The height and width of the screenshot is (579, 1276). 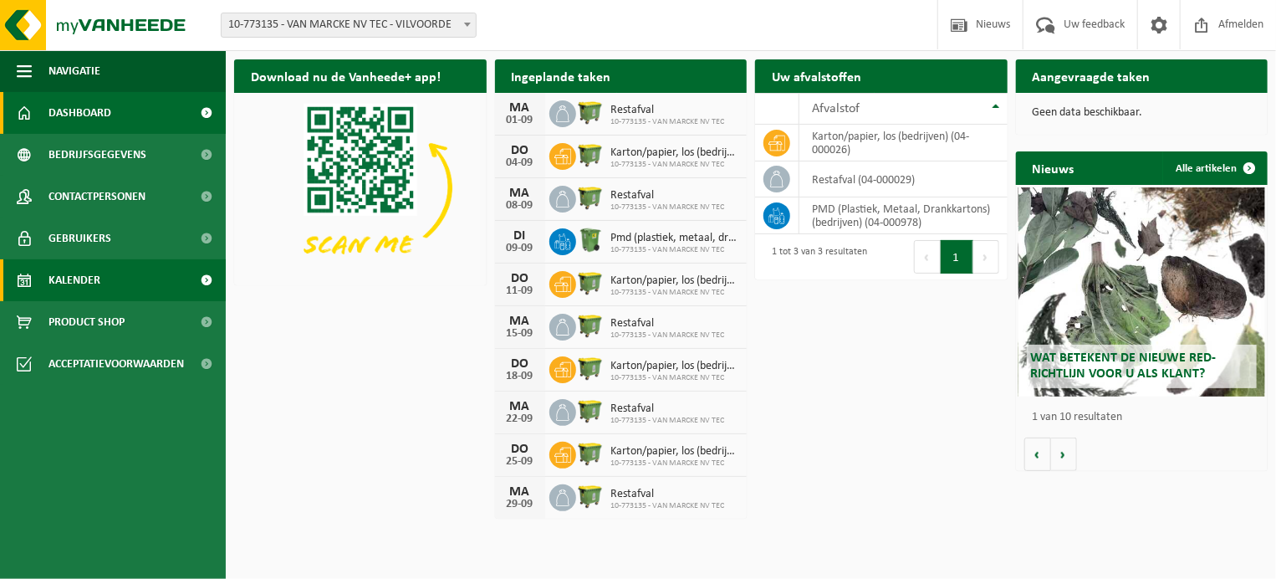 What do you see at coordinates (86, 322) in the screenshot?
I see `span: Product Shop` at bounding box center [86, 322].